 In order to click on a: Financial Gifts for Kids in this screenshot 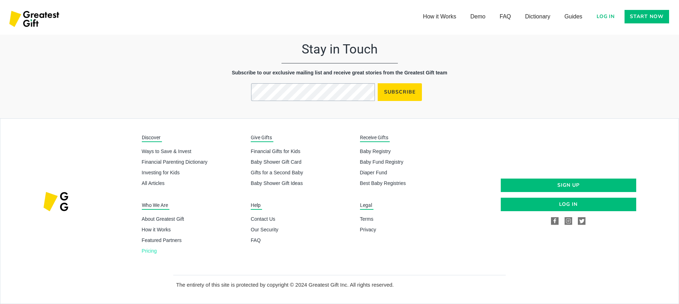, I will do `click(303, 151)`.